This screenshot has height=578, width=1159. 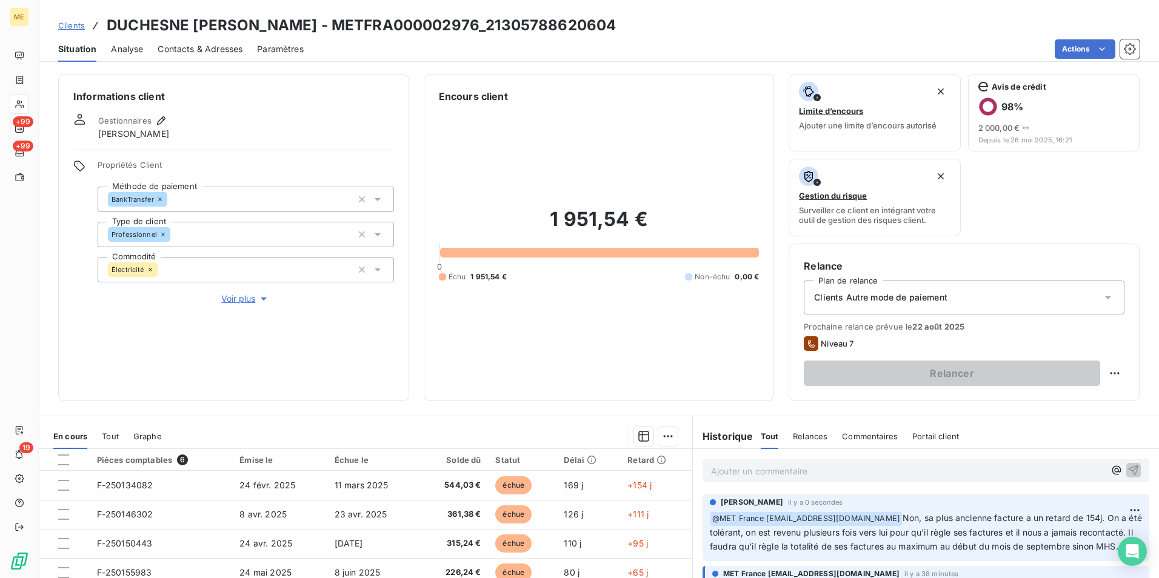 I want to click on span: Non, sa plus ancienne facture a un retard de 154j. On a été tolérant, on est revenu plusieurs foi..., so click(x=927, y=532).